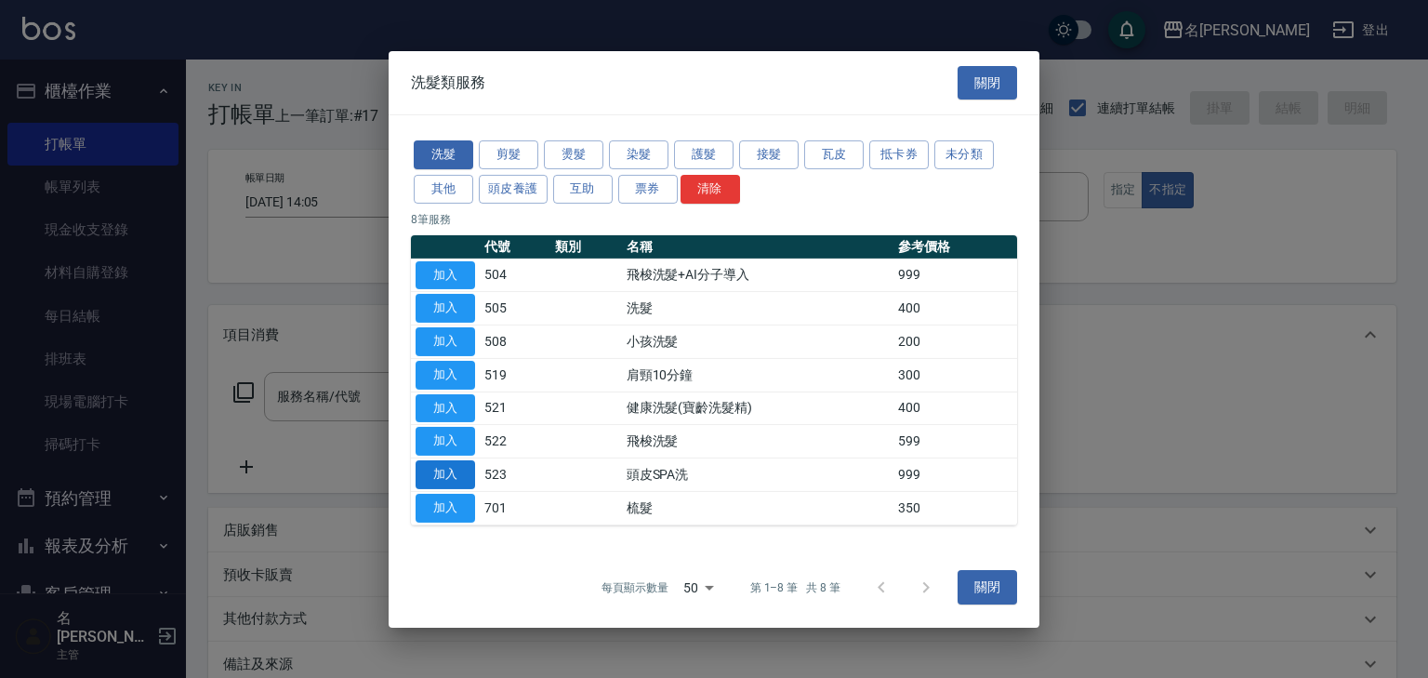 The height and width of the screenshot is (678, 1428). Describe the element at coordinates (795, 587) in the screenshot. I see `p: 第 1–8 筆 共 8 筆` at that location.